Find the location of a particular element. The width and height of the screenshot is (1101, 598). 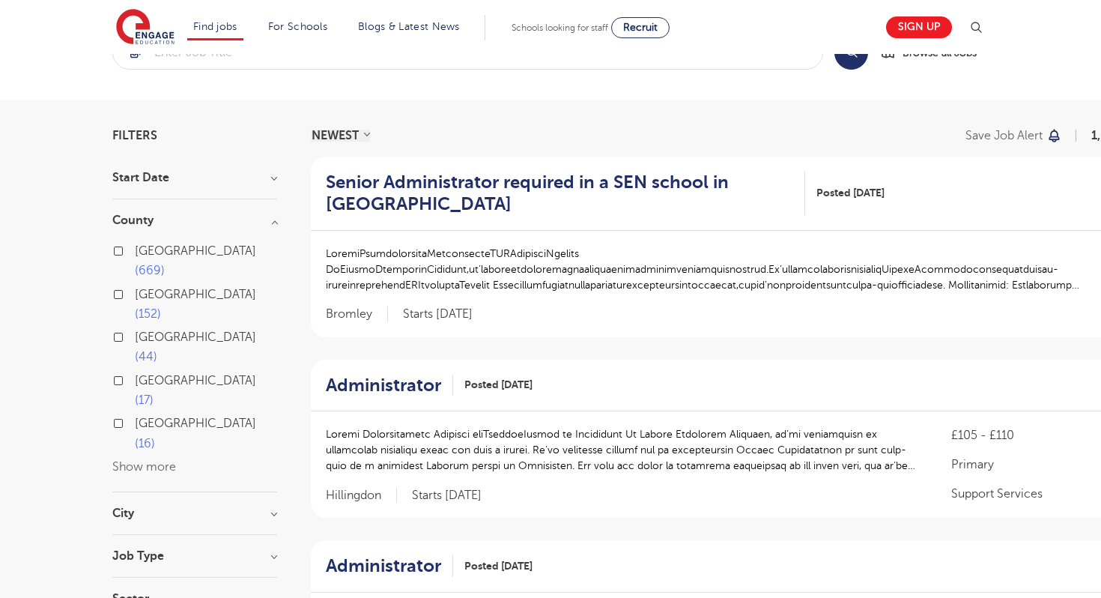

span: Recruit is located at coordinates (641, 27).